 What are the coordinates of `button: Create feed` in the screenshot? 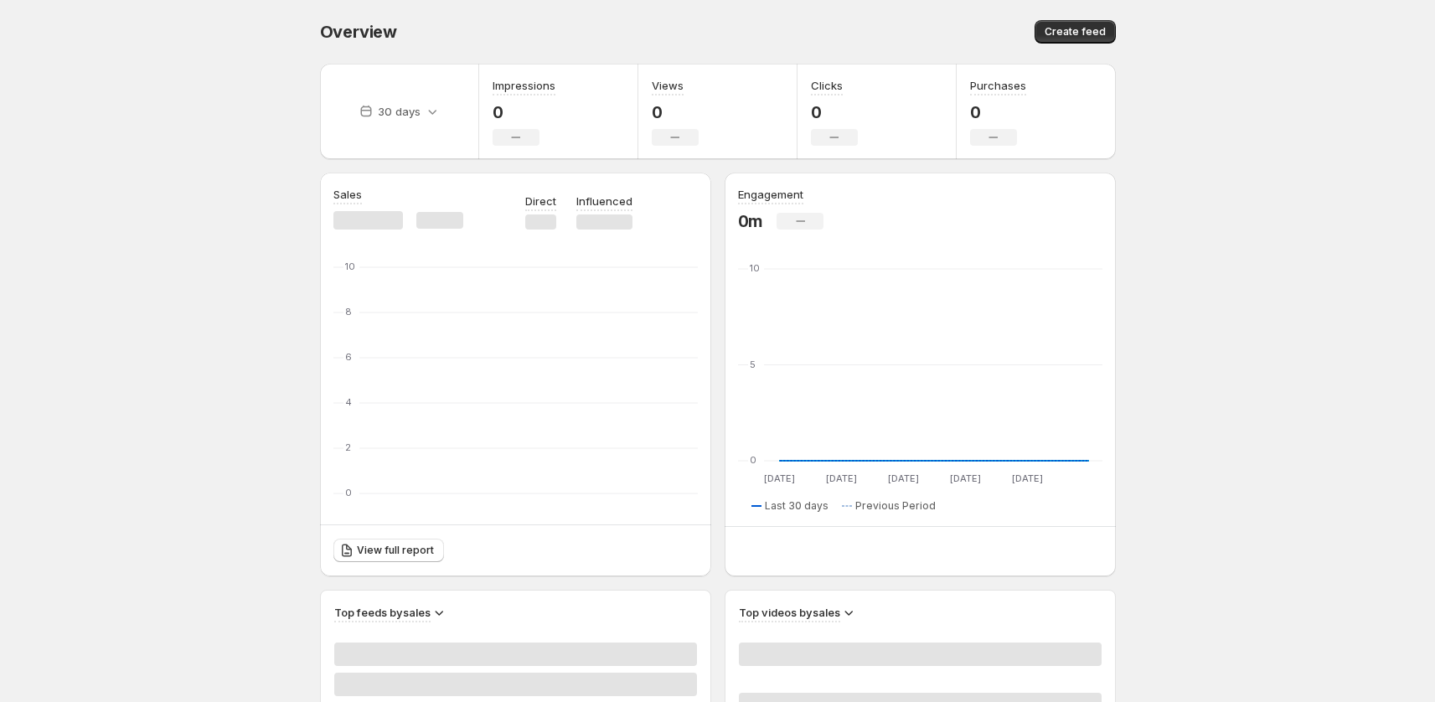 It's located at (1075, 32).